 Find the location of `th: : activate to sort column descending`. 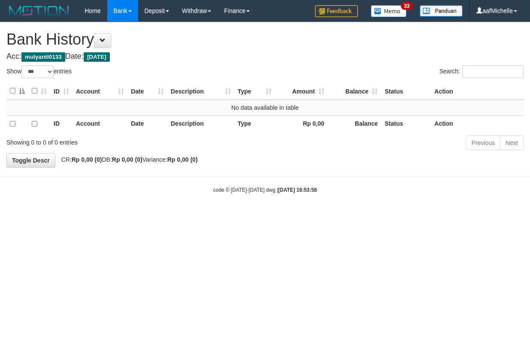

th: : activate to sort column descending is located at coordinates (17, 91).